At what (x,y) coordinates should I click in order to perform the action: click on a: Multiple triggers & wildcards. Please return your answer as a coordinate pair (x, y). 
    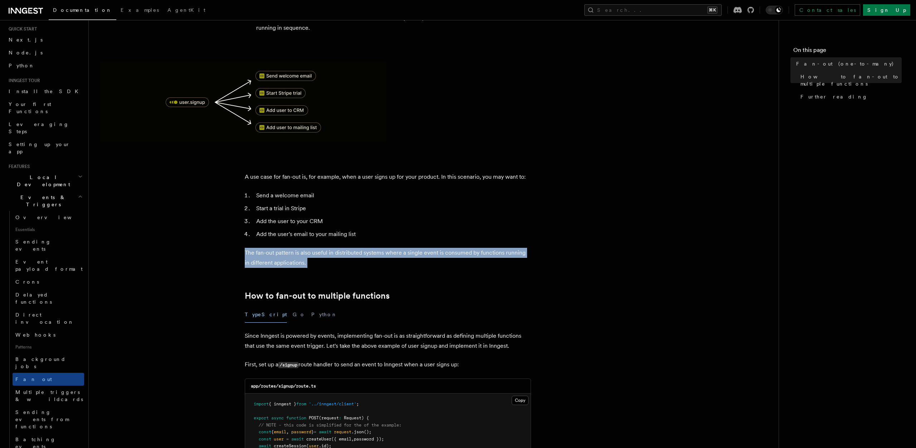
    Looking at the image, I should click on (48, 395).